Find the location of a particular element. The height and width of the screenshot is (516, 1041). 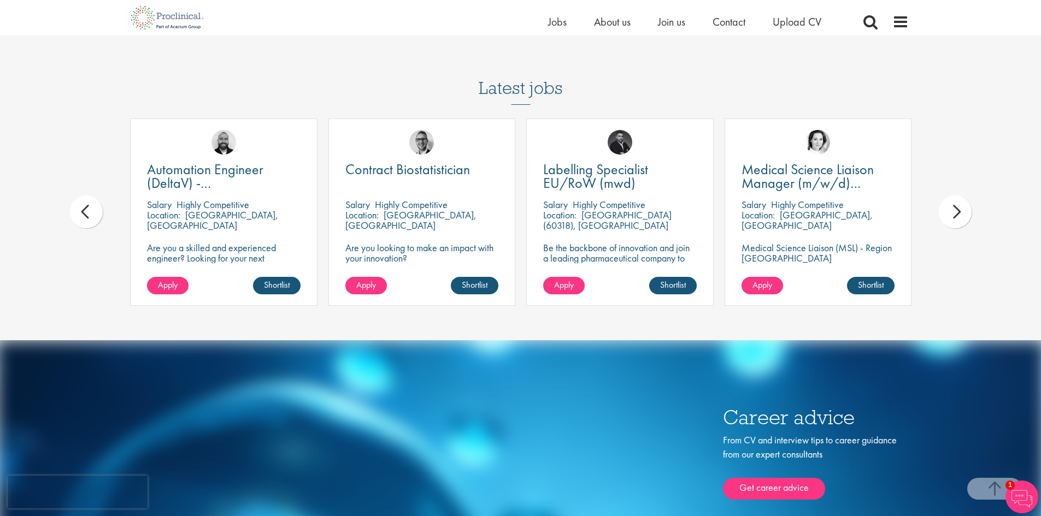

a: Labelling Specialist EU/RoW (mwd) is located at coordinates (620, 176).